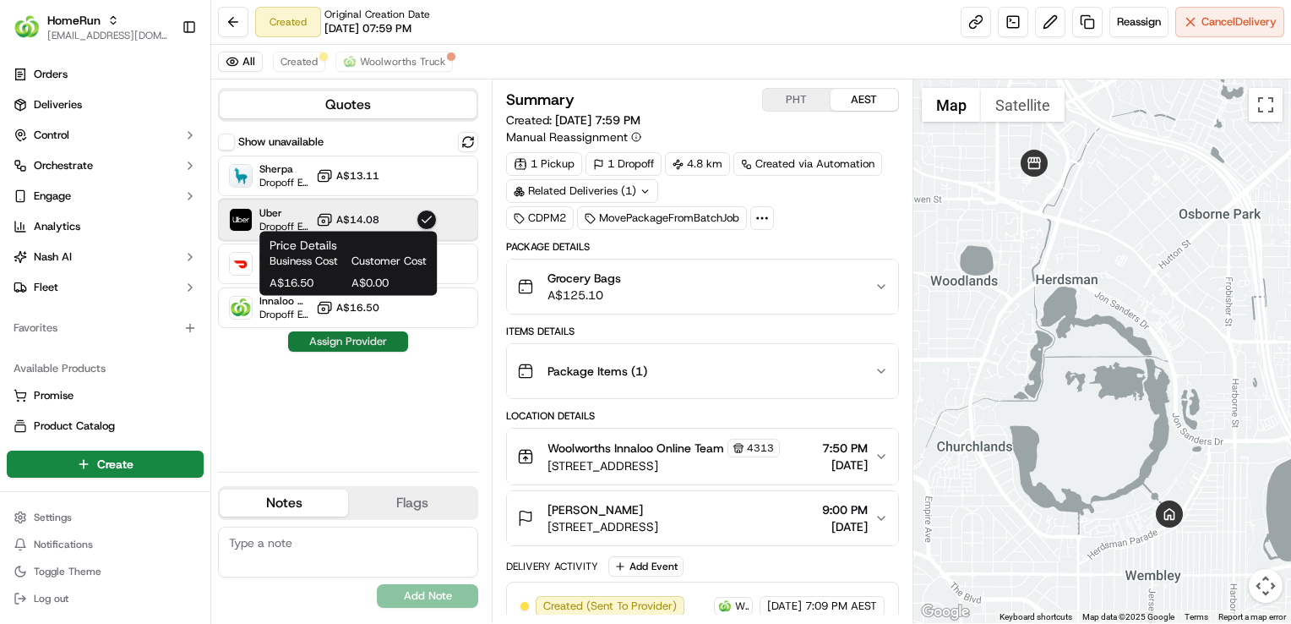 This screenshot has width=1291, height=624. What do you see at coordinates (540, 100) in the screenshot?
I see `h3: Summary` at bounding box center [540, 100].